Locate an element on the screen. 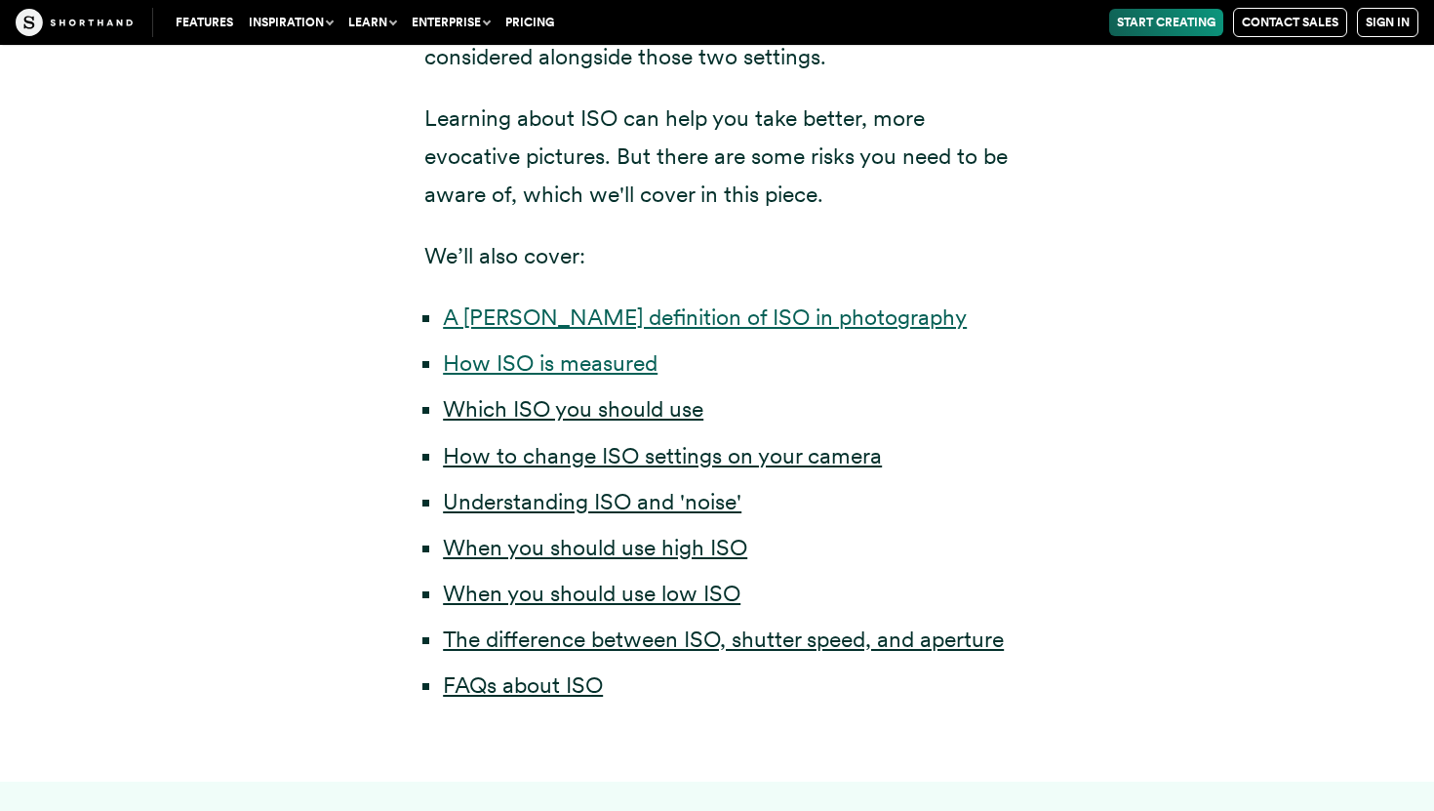 Image resolution: width=1434 pixels, height=811 pixels. a: FAQs about ISO is located at coordinates (523, 685).